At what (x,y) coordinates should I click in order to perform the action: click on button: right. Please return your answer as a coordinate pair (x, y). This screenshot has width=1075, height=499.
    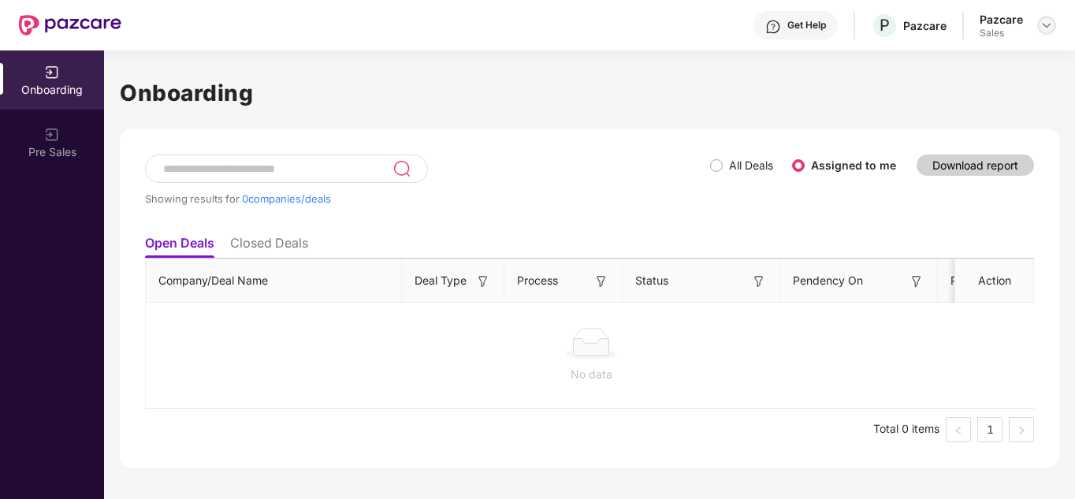
    Looking at the image, I should click on (1021, 430).